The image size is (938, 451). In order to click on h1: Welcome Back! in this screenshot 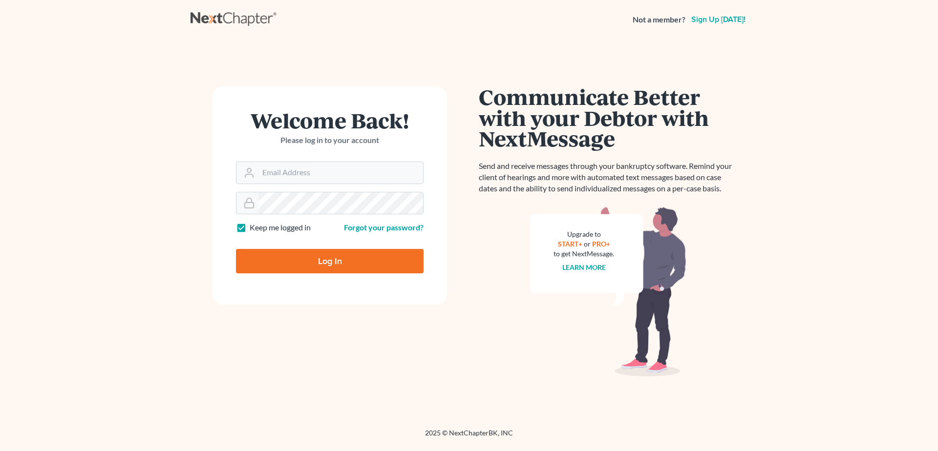, I will do `click(330, 120)`.